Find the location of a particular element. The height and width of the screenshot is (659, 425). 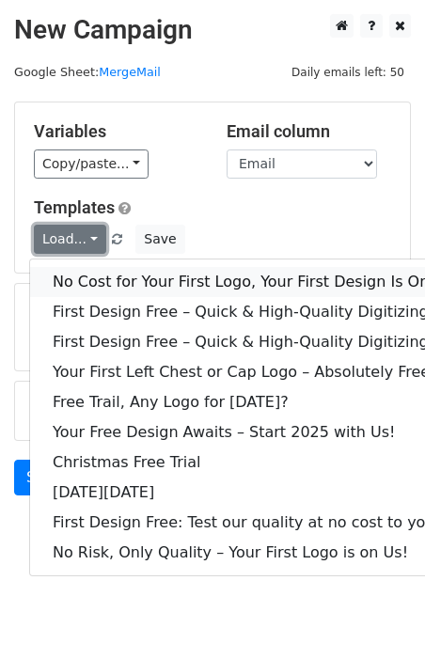

h2: New Campaign is located at coordinates (213, 30).